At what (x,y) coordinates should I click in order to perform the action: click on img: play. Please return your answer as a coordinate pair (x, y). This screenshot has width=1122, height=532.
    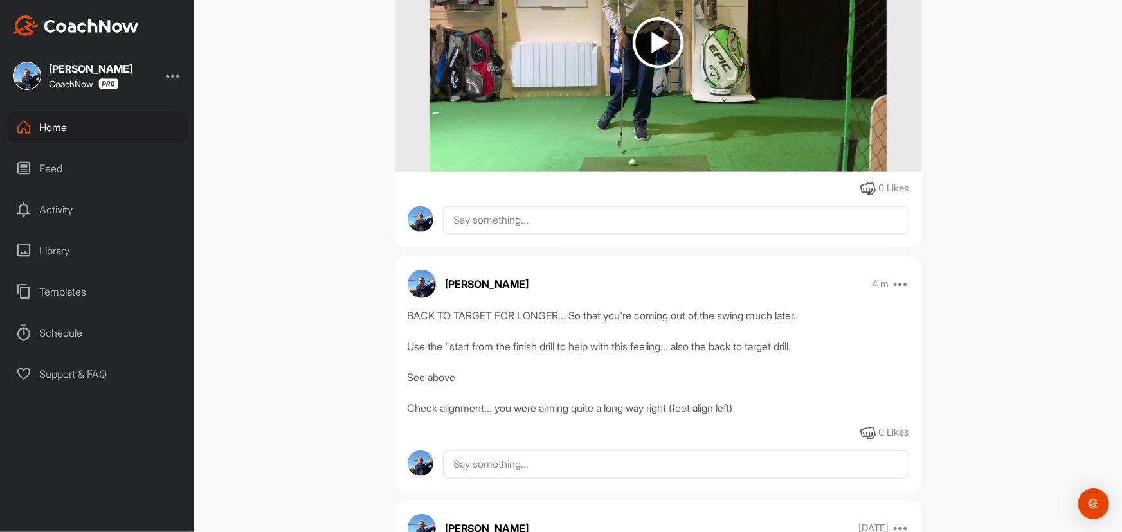
    Looking at the image, I should click on (658, 42).